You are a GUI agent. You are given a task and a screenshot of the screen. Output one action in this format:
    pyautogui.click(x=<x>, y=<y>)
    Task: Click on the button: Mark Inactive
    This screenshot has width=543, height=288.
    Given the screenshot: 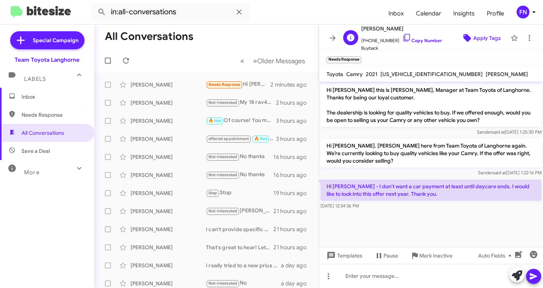 What is the action you would take?
    pyautogui.click(x=431, y=256)
    